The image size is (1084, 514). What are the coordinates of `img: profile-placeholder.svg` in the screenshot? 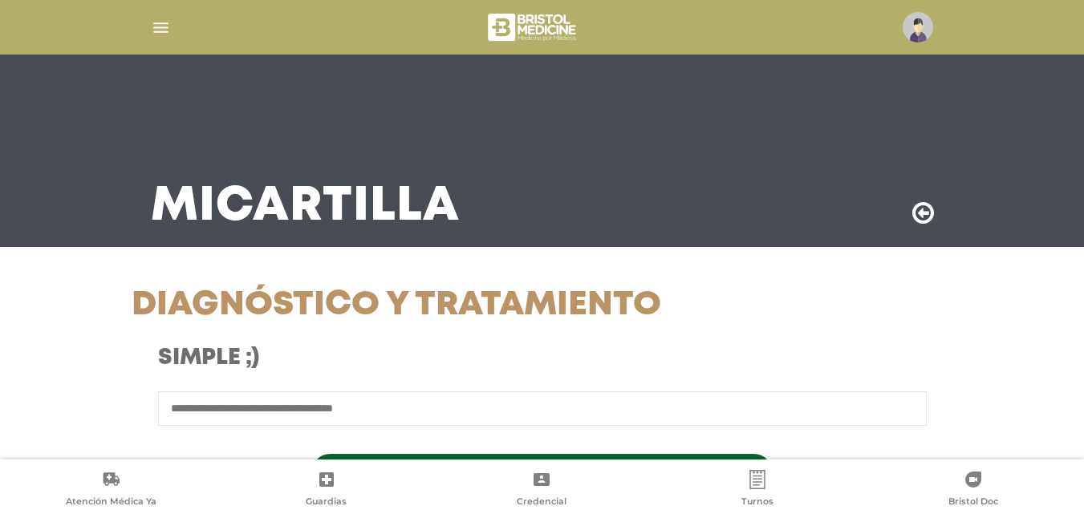 It's located at (918, 27).